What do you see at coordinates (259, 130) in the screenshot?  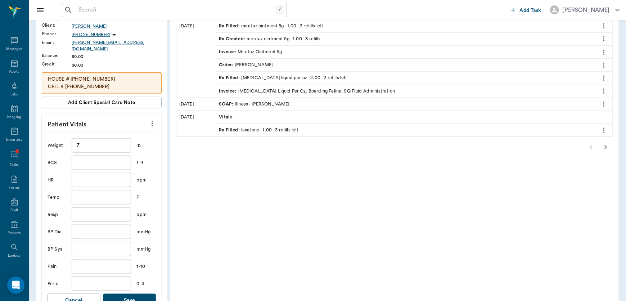 I see `div: laxatone - 1.00 - 3 refills left` at bounding box center [259, 130].